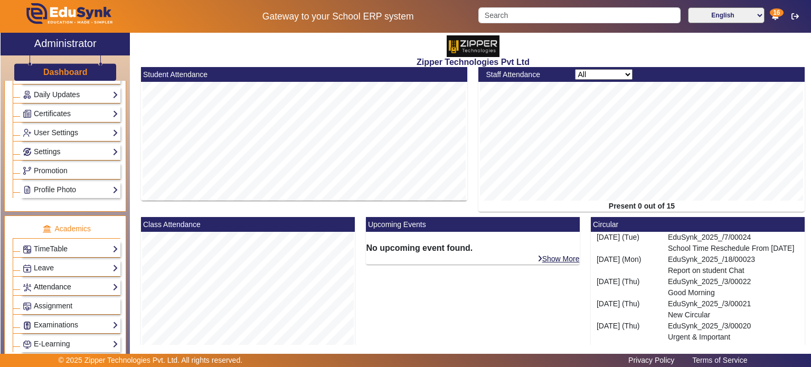  Describe the element at coordinates (151, 360) in the screenshot. I see `p: © 2025 Zipper Technologies Pvt. Ltd. All rights reserved.` at that location.